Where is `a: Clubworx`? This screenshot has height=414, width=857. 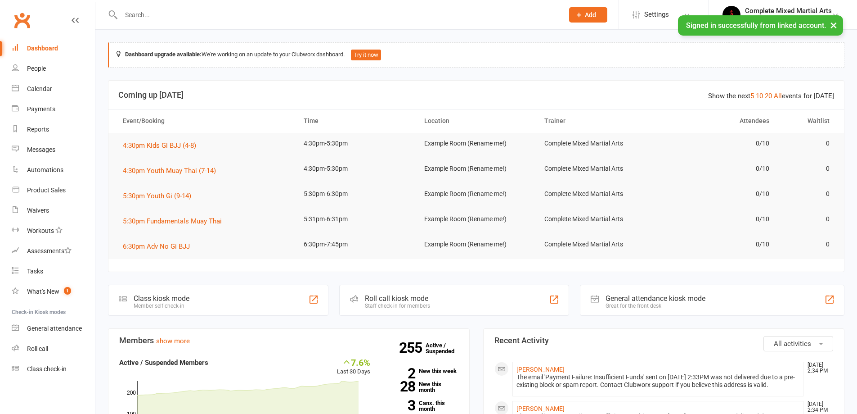
a: Clubworx is located at coordinates (22, 20).